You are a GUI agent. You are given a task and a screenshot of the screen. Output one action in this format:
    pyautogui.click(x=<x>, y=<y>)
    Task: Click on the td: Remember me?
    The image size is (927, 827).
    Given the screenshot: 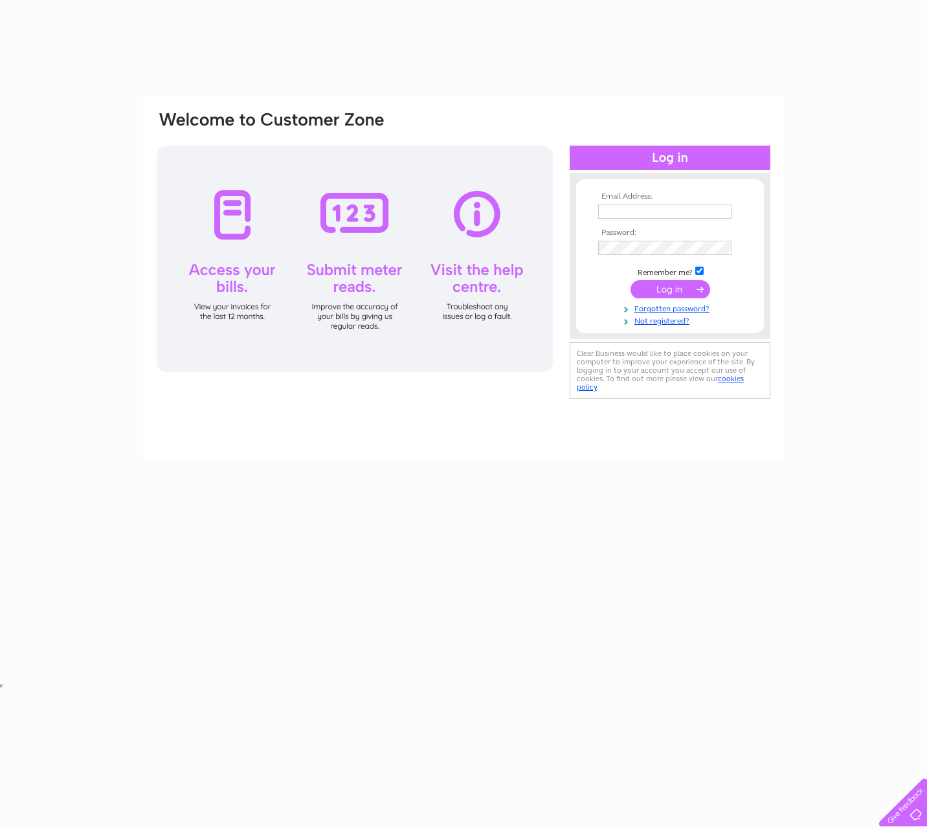 What is the action you would take?
    pyautogui.click(x=670, y=271)
    